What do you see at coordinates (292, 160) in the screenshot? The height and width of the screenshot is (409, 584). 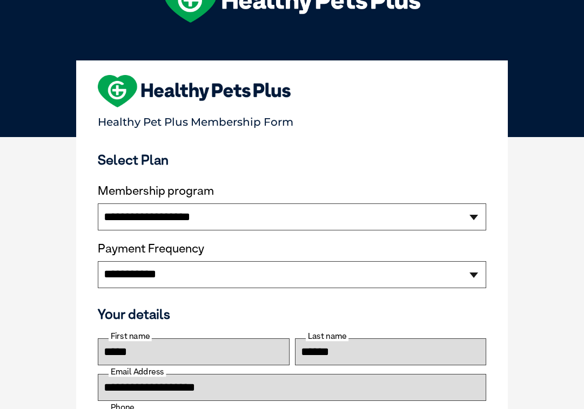 I see `h3: Select Plan` at bounding box center [292, 160].